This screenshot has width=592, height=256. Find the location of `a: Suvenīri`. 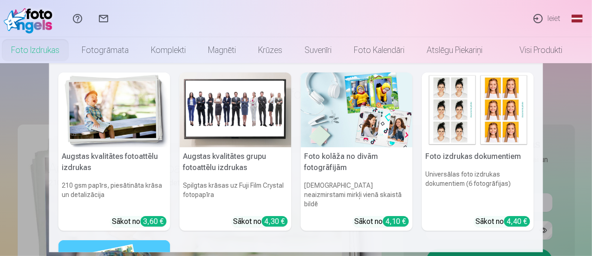

a: Suvenīri is located at coordinates (318, 50).